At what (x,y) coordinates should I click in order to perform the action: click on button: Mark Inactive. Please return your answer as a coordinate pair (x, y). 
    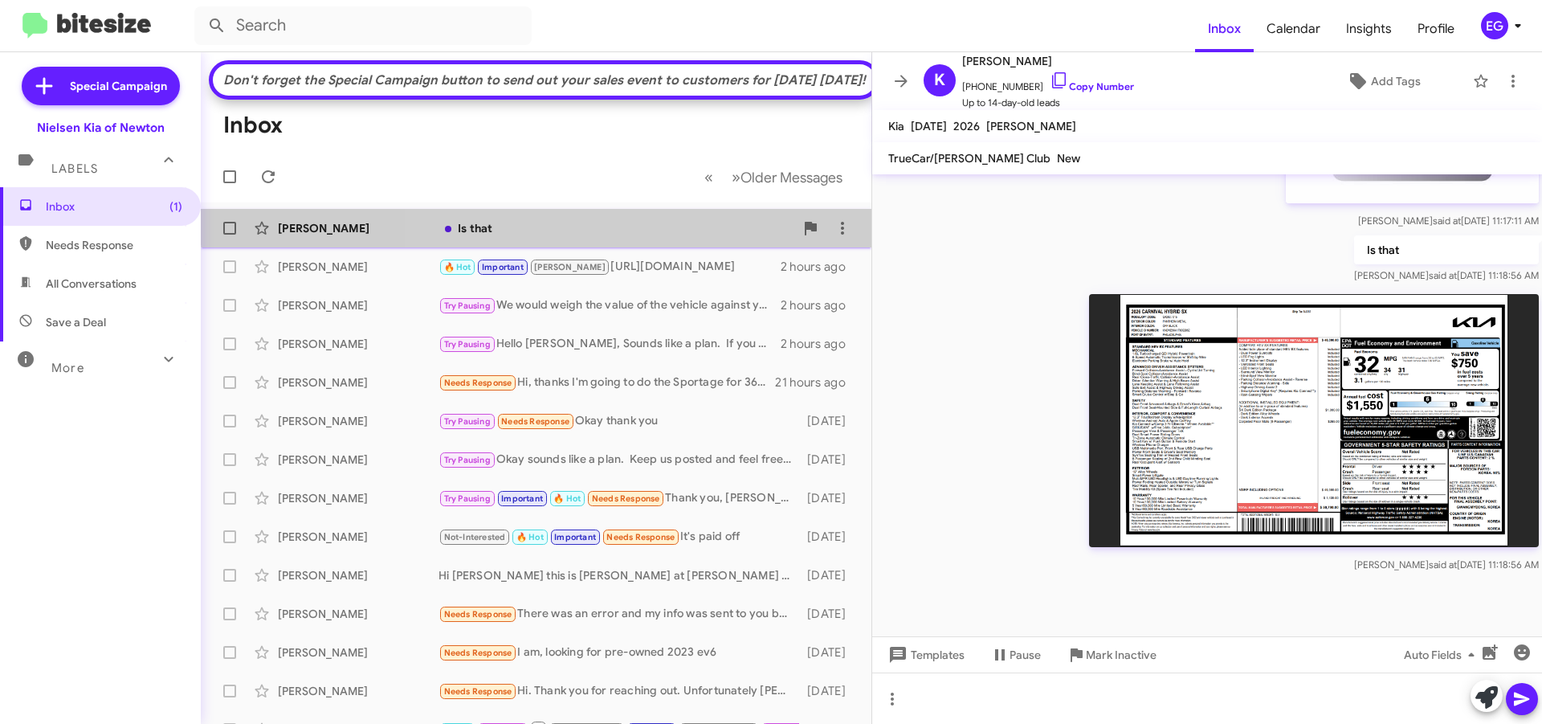
    Looking at the image, I should click on (1112, 655).